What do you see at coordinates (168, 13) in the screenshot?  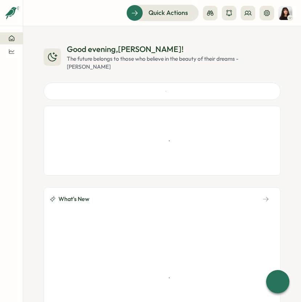 I see `span: Quick Actions` at bounding box center [168, 13].